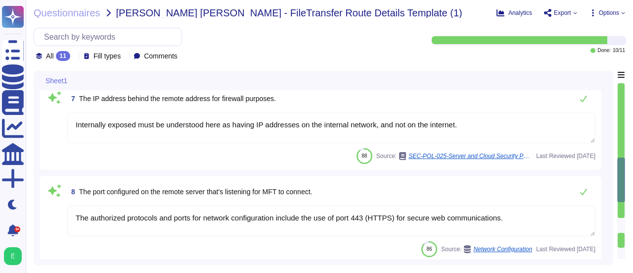  What do you see at coordinates (71, 98) in the screenshot?
I see `span: 7` at bounding box center [71, 98].